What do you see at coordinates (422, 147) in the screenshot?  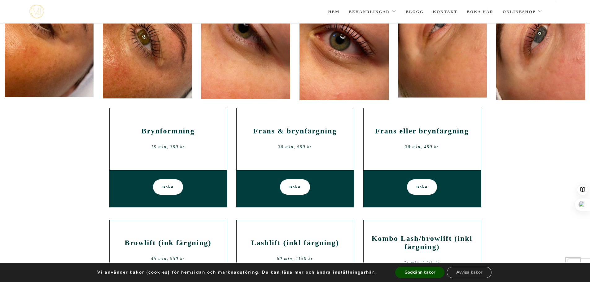 I see `div: 30 min, 490 kr` at bounding box center [422, 147].